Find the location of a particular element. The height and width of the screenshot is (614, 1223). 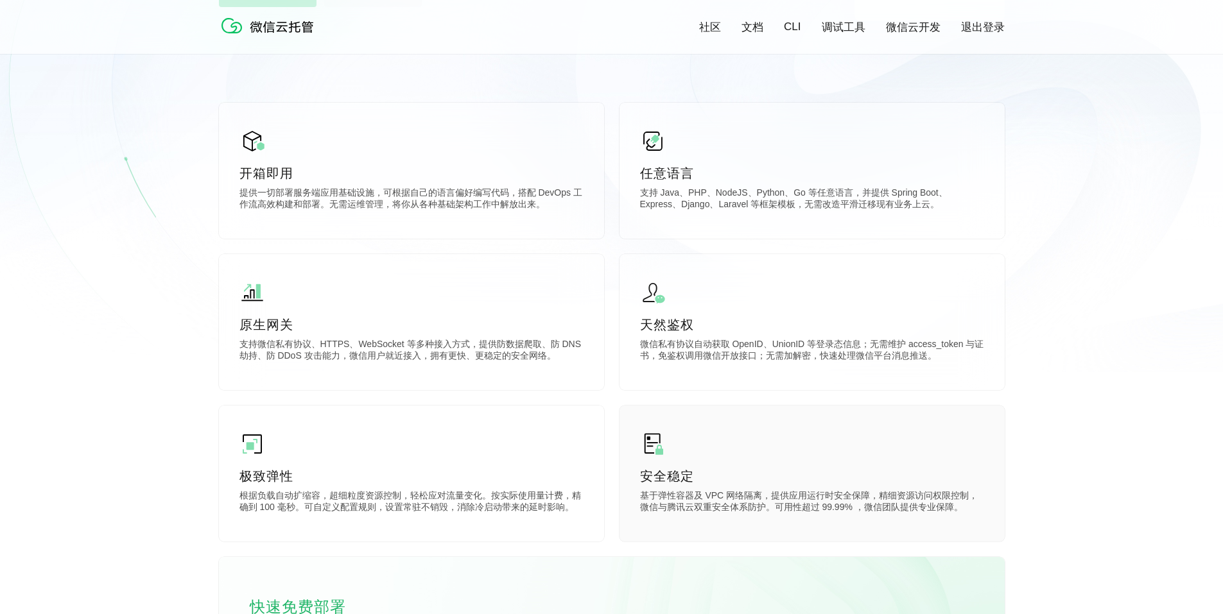

a: 文档 is located at coordinates (752, 27).